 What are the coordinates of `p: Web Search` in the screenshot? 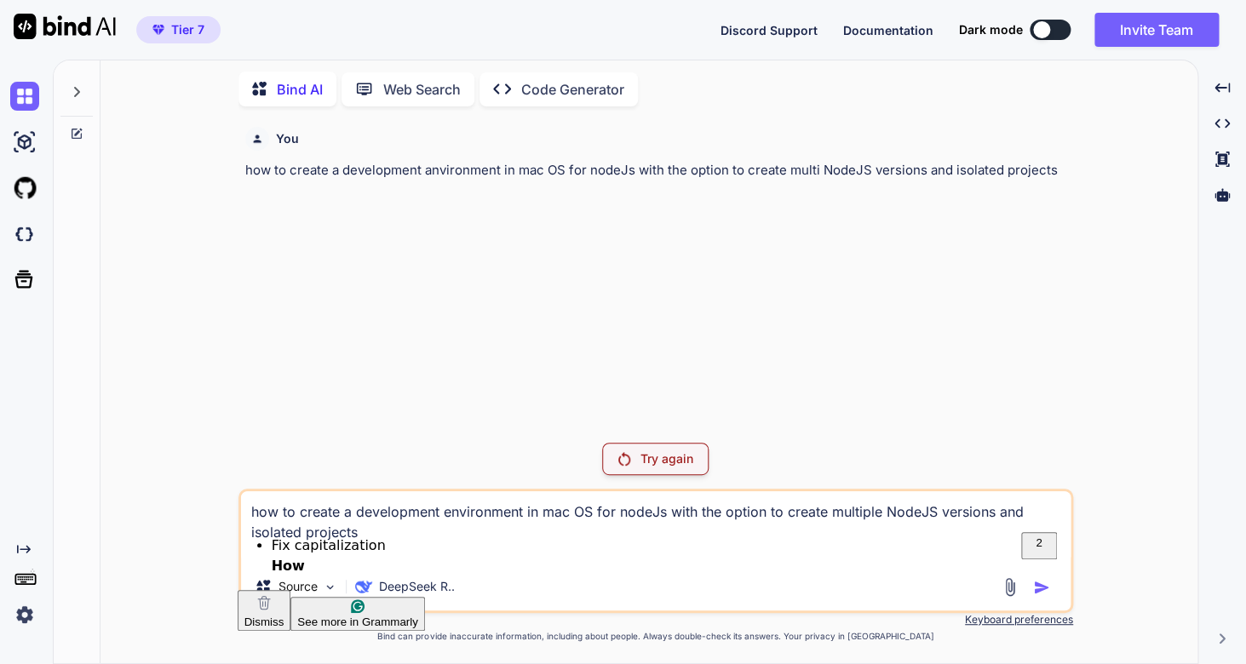 It's located at (422, 89).